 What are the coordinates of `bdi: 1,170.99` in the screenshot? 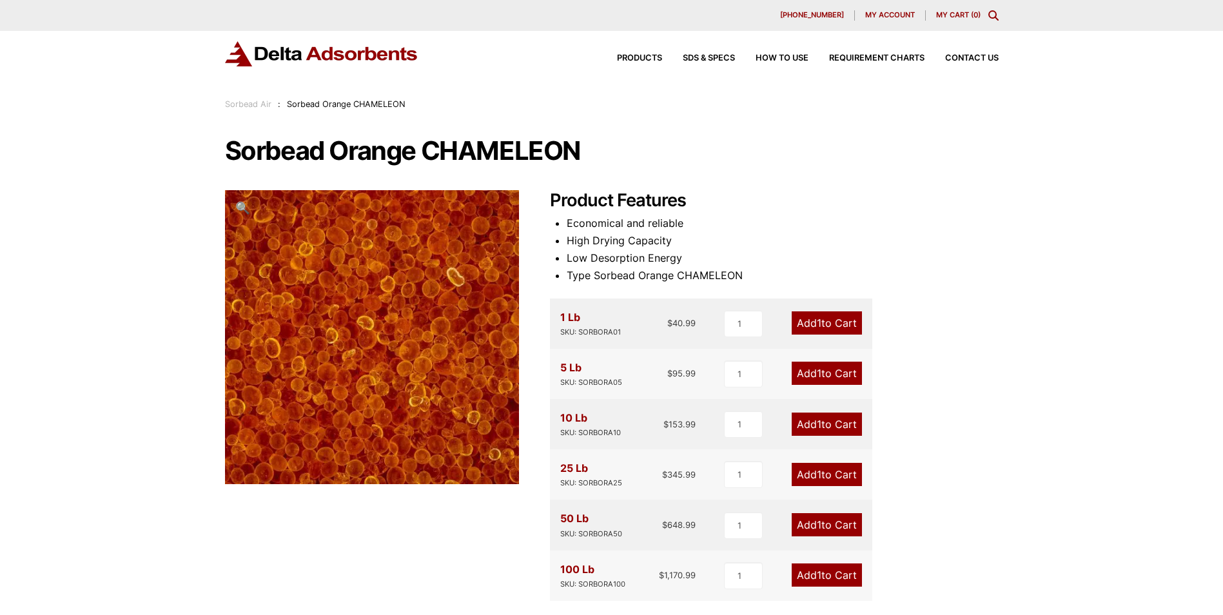 It's located at (677, 575).